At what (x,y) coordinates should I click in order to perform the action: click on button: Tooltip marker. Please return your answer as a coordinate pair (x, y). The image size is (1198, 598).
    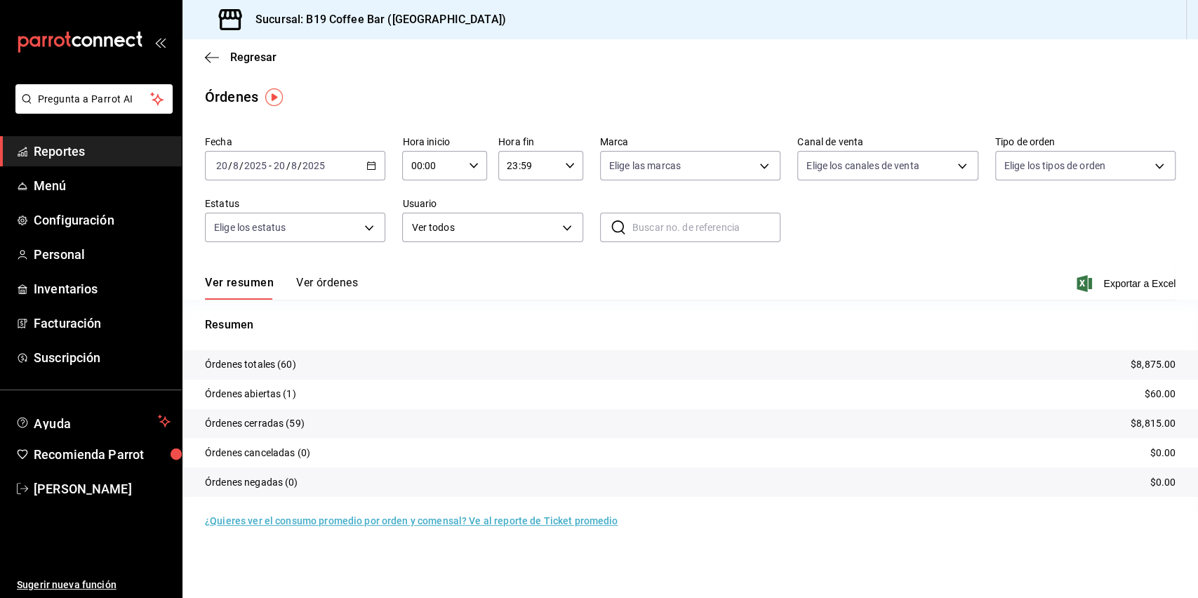
    Looking at the image, I should click on (274, 97).